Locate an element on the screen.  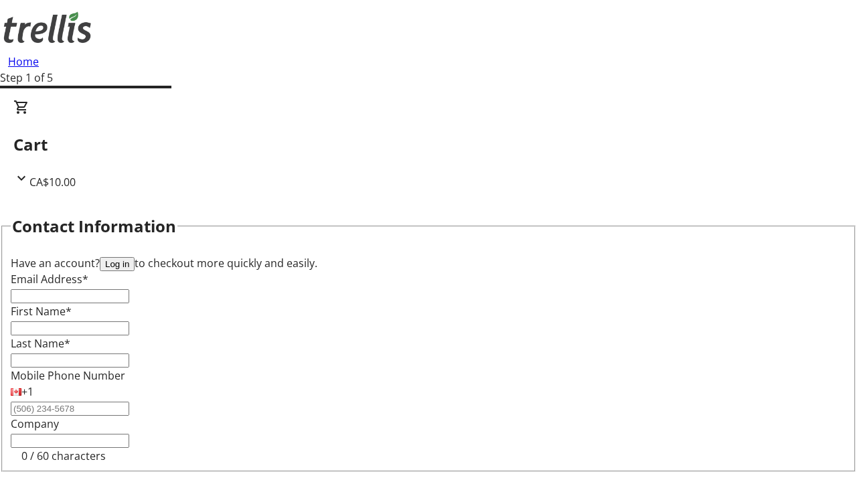
label: First Name* is located at coordinates (41, 311).